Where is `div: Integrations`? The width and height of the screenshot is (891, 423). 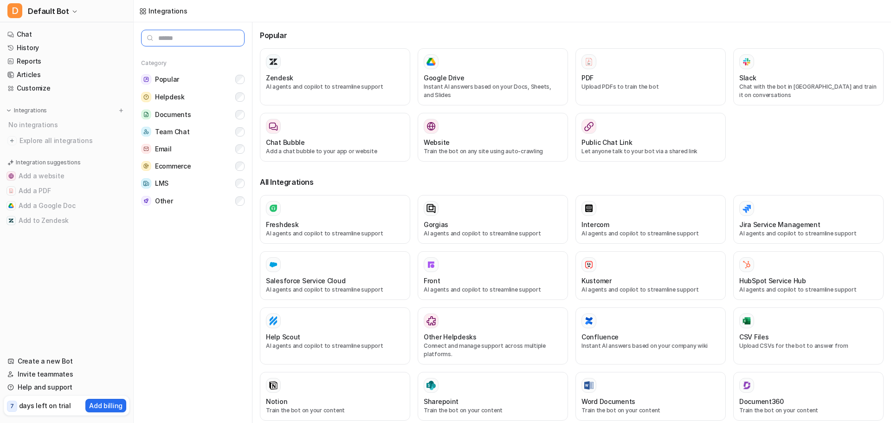
div: Integrations is located at coordinates (168, 11).